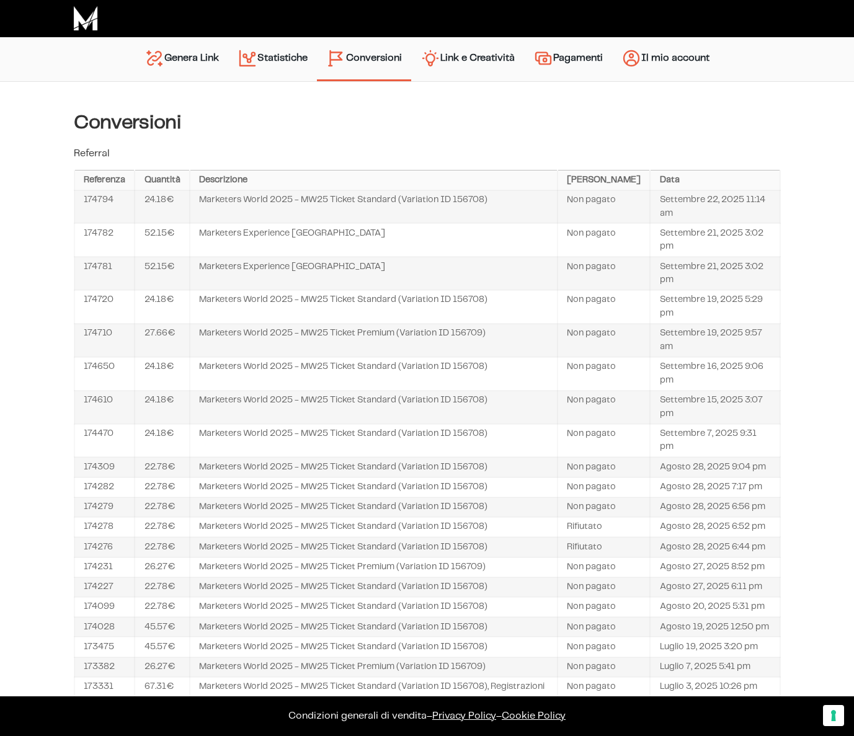 This screenshot has height=736, width=854. Describe the element at coordinates (427, 59) in the screenshot. I see `nav: Menu principale` at that location.